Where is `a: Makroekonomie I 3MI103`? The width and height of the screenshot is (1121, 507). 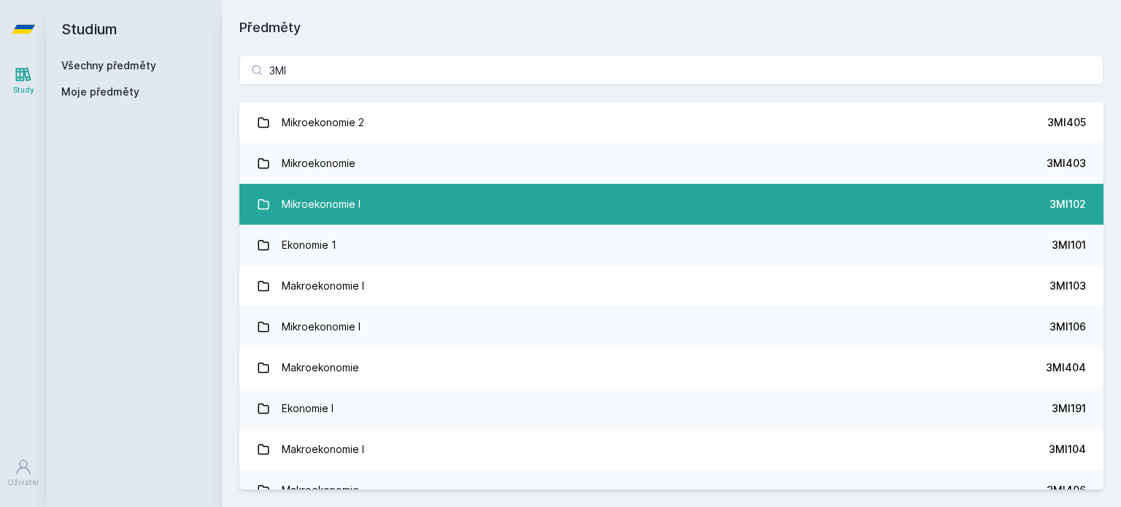
a: Makroekonomie I 3MI103 is located at coordinates (672, 286).